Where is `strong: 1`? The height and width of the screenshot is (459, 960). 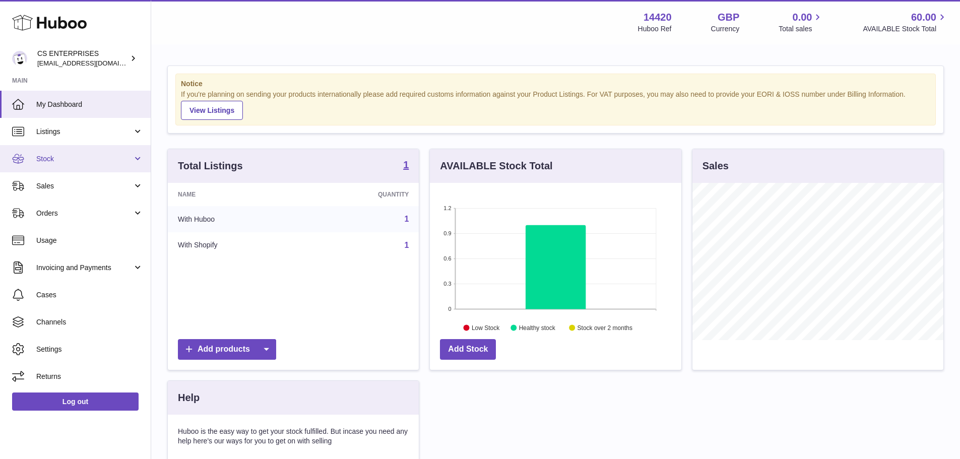
strong: 1 is located at coordinates (406, 165).